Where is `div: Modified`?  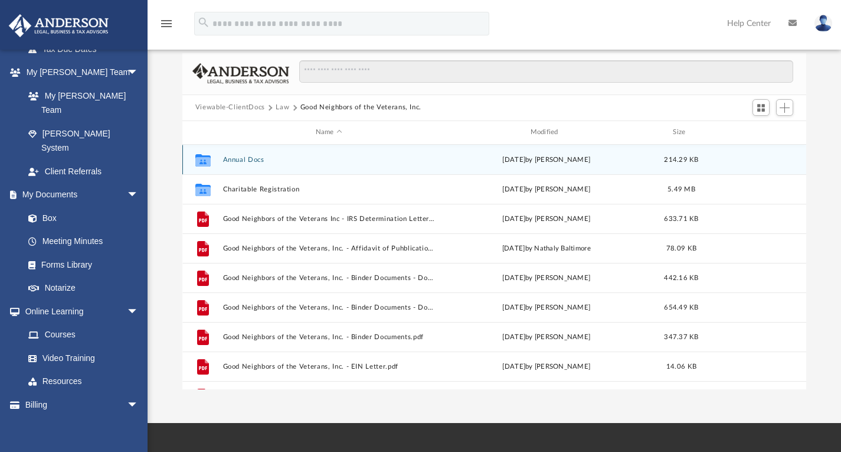
div: Modified is located at coordinates (546, 132).